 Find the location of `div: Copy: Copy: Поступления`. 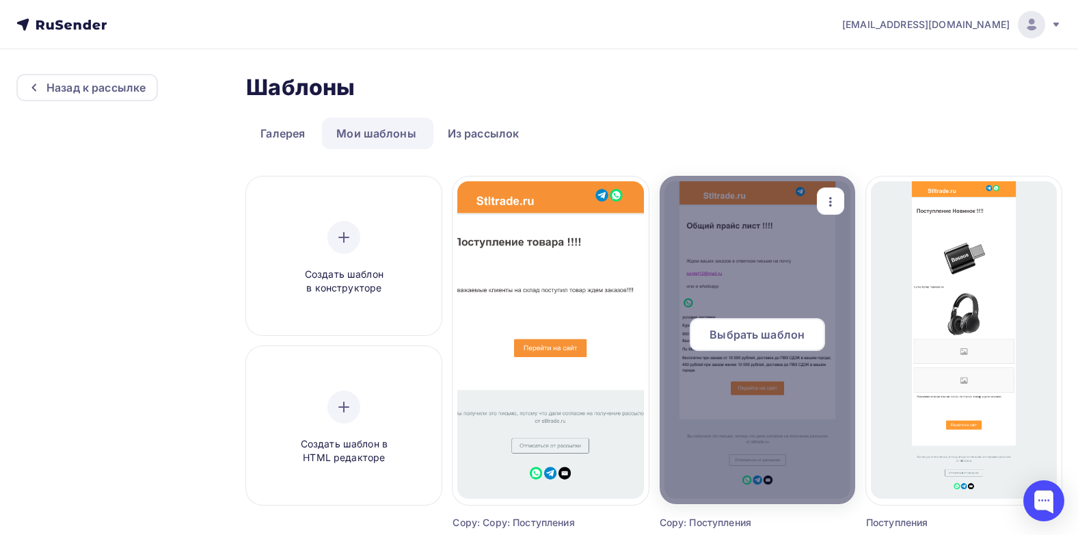

div: Copy: Copy: Поступления is located at coordinates (526, 522).